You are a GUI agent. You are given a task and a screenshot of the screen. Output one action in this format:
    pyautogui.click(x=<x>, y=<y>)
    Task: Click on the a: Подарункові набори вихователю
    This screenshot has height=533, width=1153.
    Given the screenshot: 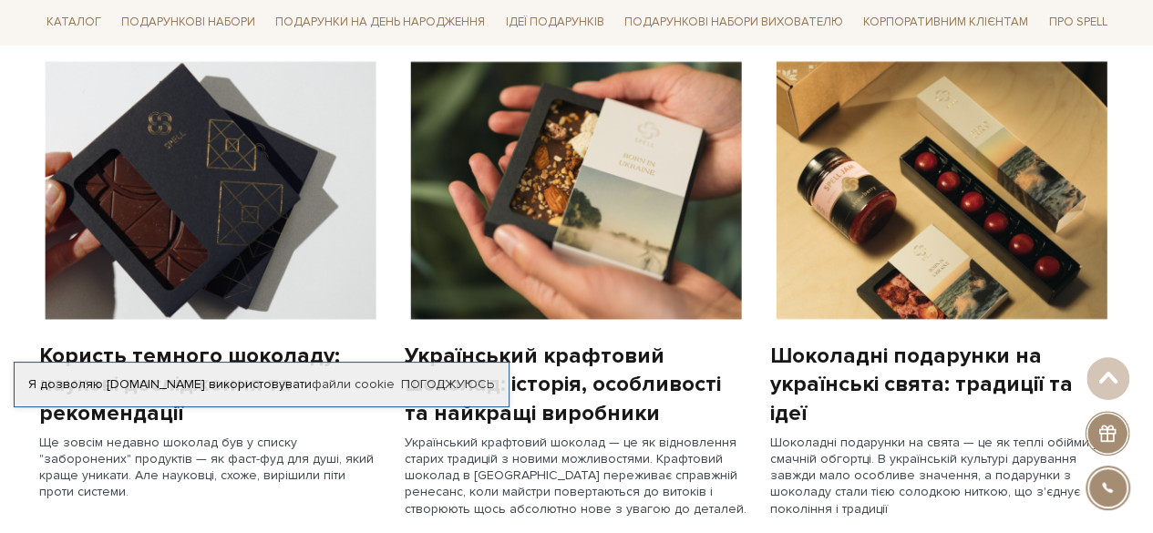 What is the action you would take?
    pyautogui.click(x=734, y=23)
    